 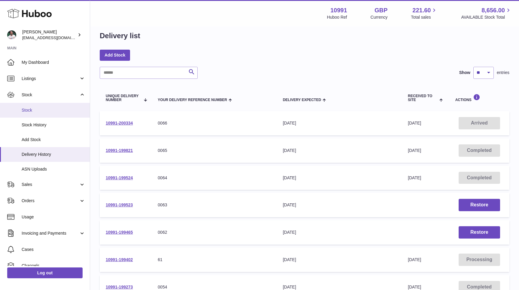 What do you see at coordinates (119, 232) in the screenshot?
I see `a: 10991-199465` at bounding box center [119, 232].